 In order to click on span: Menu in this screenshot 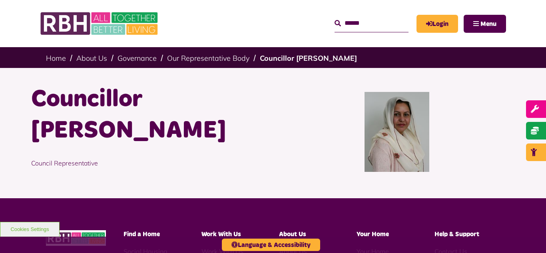, I will do `click(489, 24)`.